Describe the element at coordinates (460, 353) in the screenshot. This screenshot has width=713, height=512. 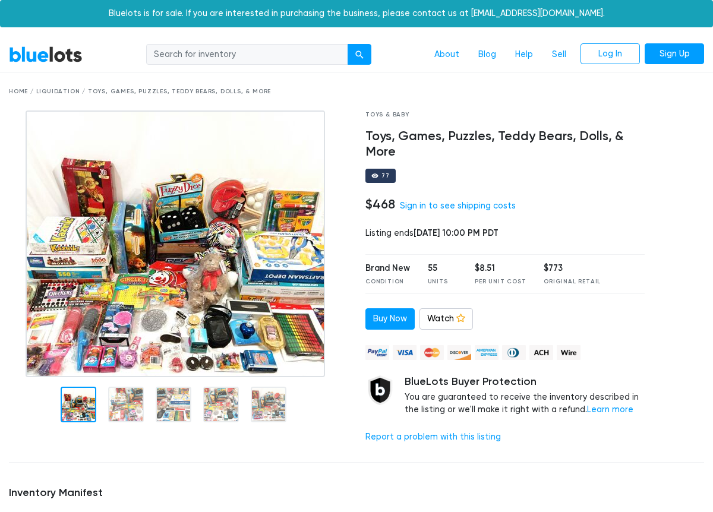
I see `img: discover-82be18ecfda2d062aad2762c1ca80e2d36a4073d45c9e0ffae68cd515fbd3d32.png` at that location.